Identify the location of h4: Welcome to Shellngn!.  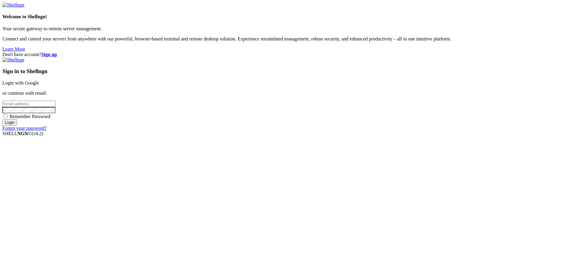
(288, 17).